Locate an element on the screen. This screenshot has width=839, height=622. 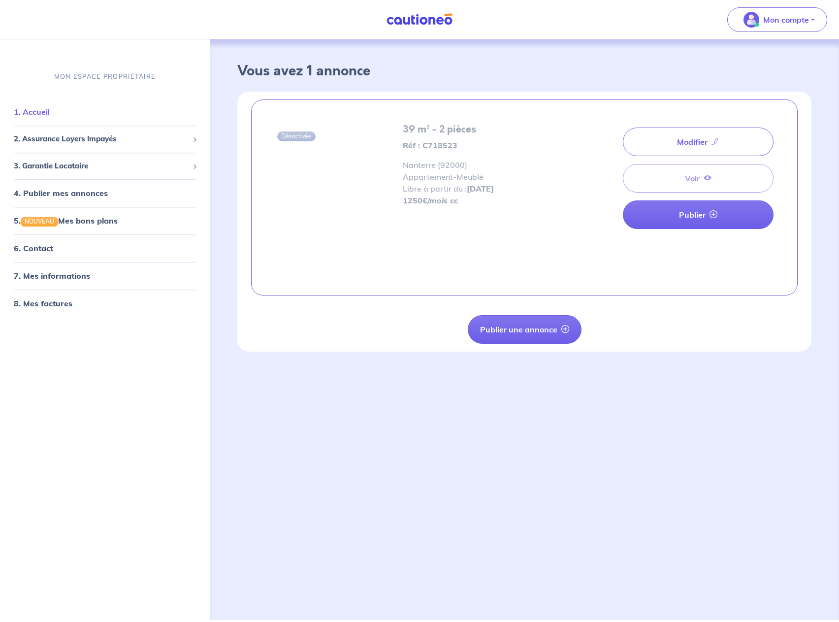
span: 2. Assurance Loyers Impayés is located at coordinates (101, 139).